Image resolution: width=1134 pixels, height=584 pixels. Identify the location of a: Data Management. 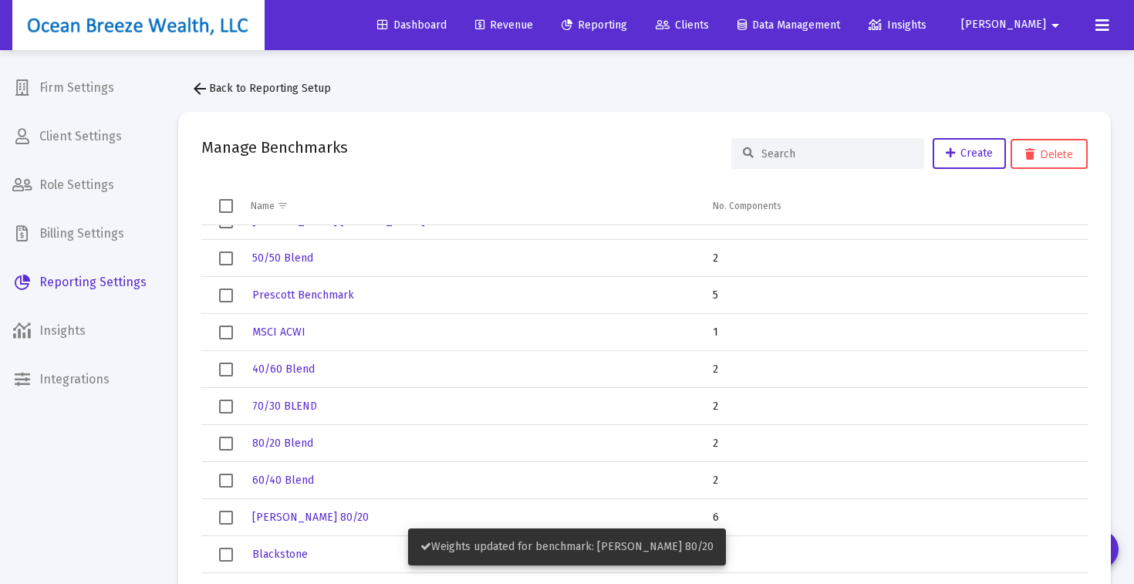
(789, 25).